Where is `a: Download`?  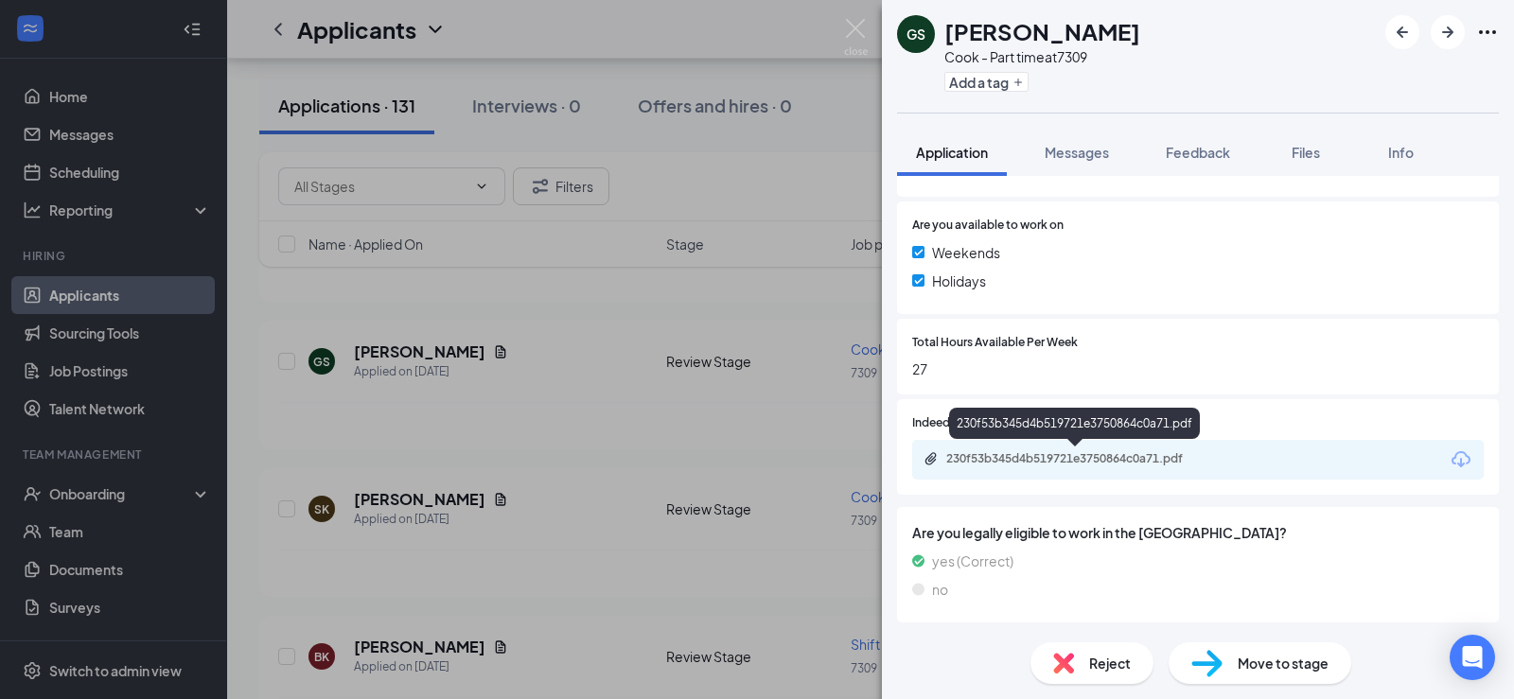
a: Download is located at coordinates (1461, 460).